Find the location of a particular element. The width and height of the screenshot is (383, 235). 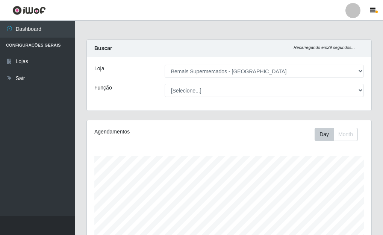

button: Day is located at coordinates (324, 134).